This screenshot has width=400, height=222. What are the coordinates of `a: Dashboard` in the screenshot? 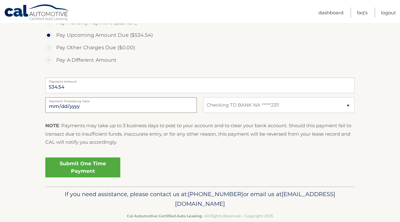 It's located at (331, 12).